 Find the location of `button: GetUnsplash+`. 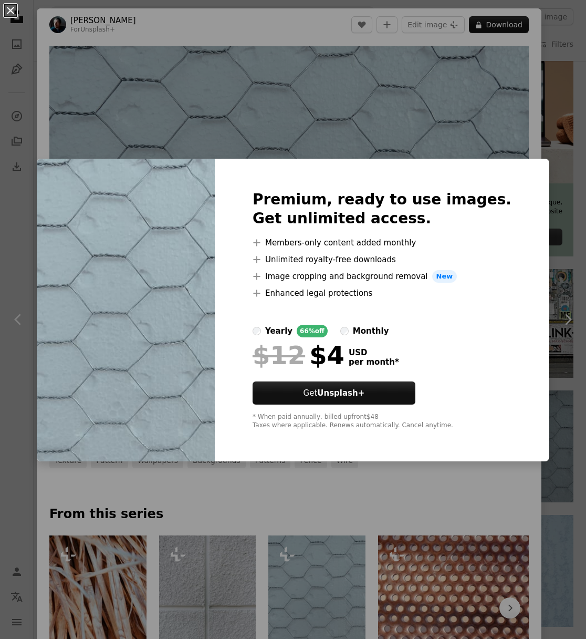

button: GetUnsplash+ is located at coordinates (334, 393).